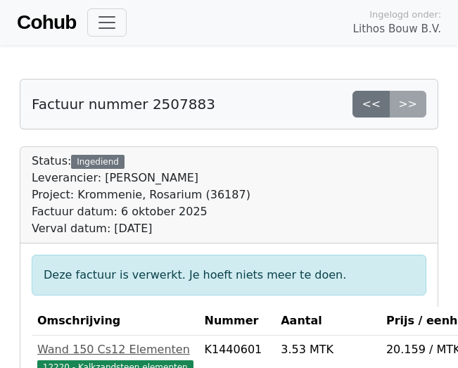  Describe the element at coordinates (141, 195) in the screenshot. I see `div: Status:` at that location.